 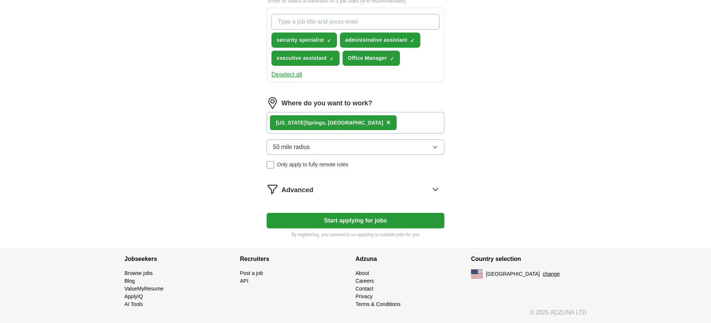 What do you see at coordinates (551, 274) in the screenshot?
I see `button: change` at bounding box center [551, 274].